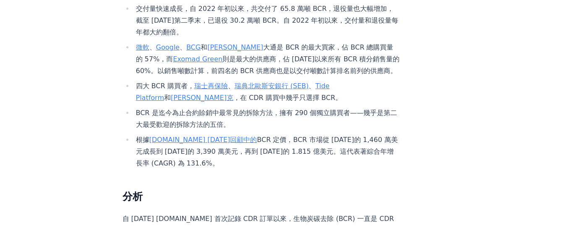  Describe the element at coordinates (211, 86) in the screenshot. I see `a: 瑞士再保險` at that location.